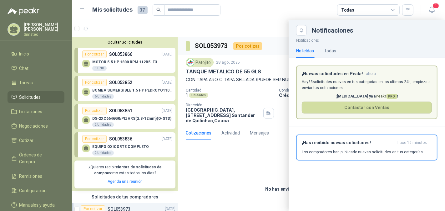 Image resolution: width=445 pixels, height=211 pixels. Describe the element at coordinates (36, 126) in the screenshot. I see `a: Negociaciones` at that location.